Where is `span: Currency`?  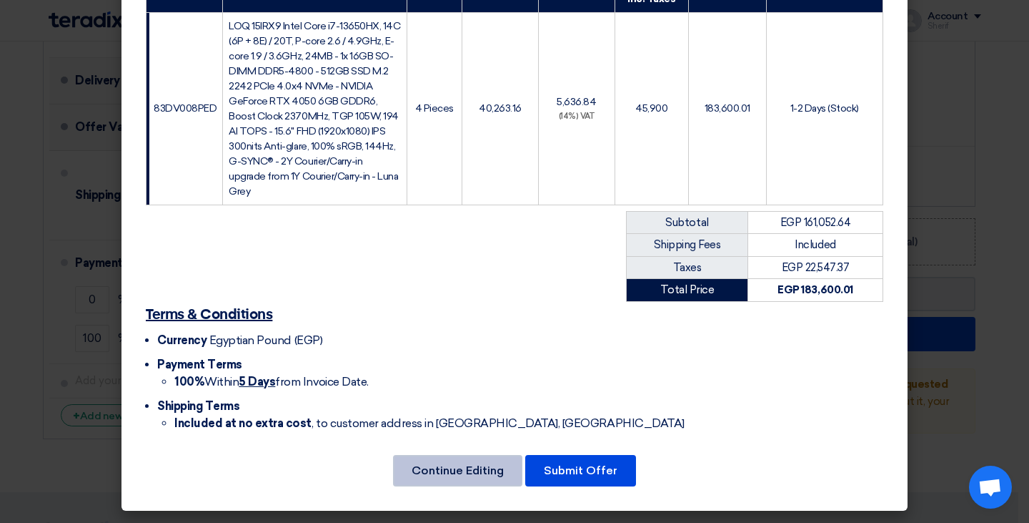 span: Currency is located at coordinates (182, 340).